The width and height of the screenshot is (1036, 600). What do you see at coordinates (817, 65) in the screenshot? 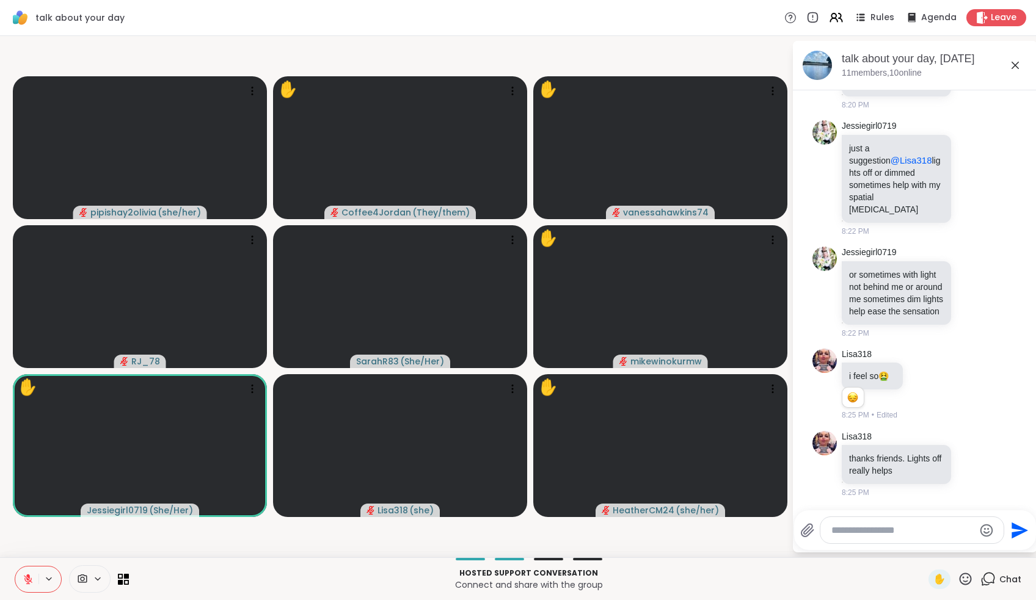
I see `img: talk about your day, Sep 12` at bounding box center [817, 65].